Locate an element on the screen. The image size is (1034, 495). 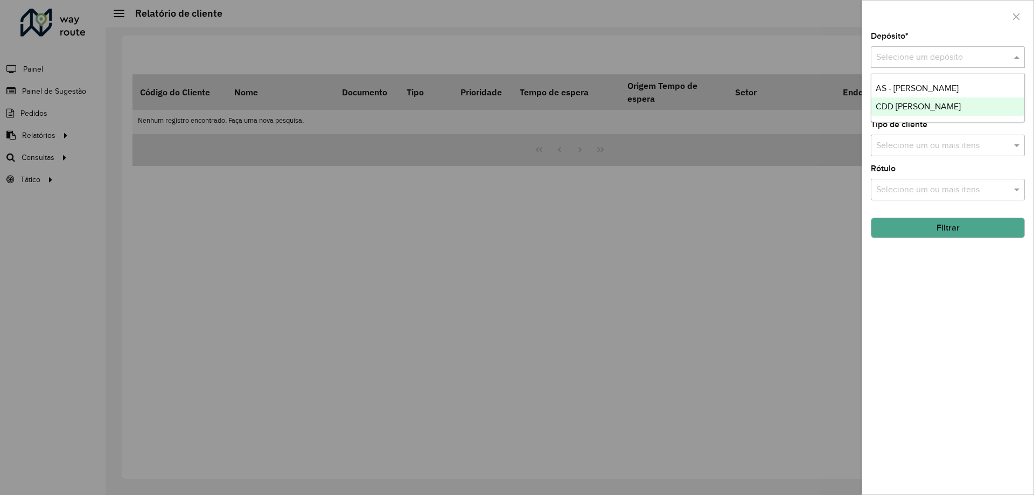
label: Tipo de cliente is located at coordinates (898, 124).